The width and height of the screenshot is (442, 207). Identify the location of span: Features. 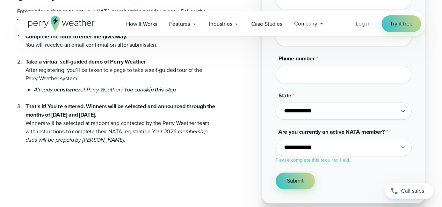
(180, 24).